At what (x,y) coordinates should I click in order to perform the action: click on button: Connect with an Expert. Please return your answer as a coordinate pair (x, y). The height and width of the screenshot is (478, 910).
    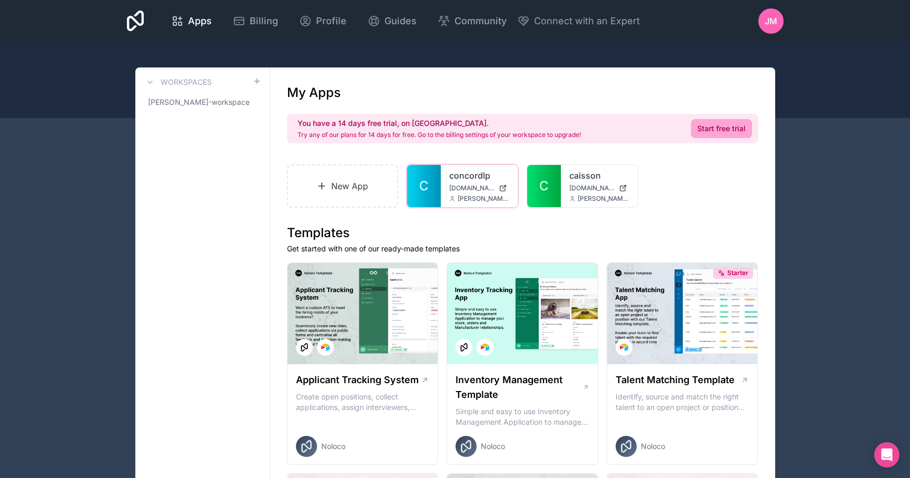
    Looking at the image, I should click on (578, 21).